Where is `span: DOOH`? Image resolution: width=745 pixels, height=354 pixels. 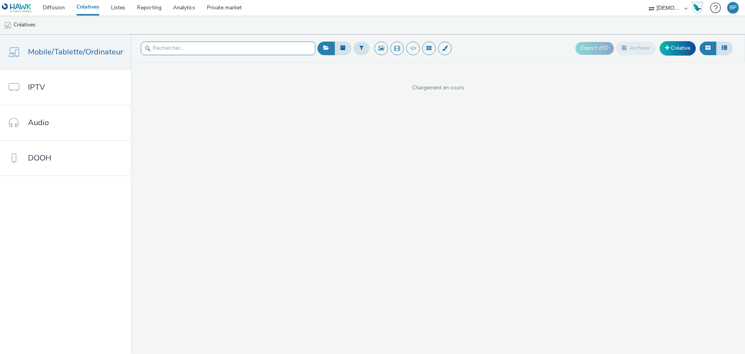 span: DOOH is located at coordinates (40, 158).